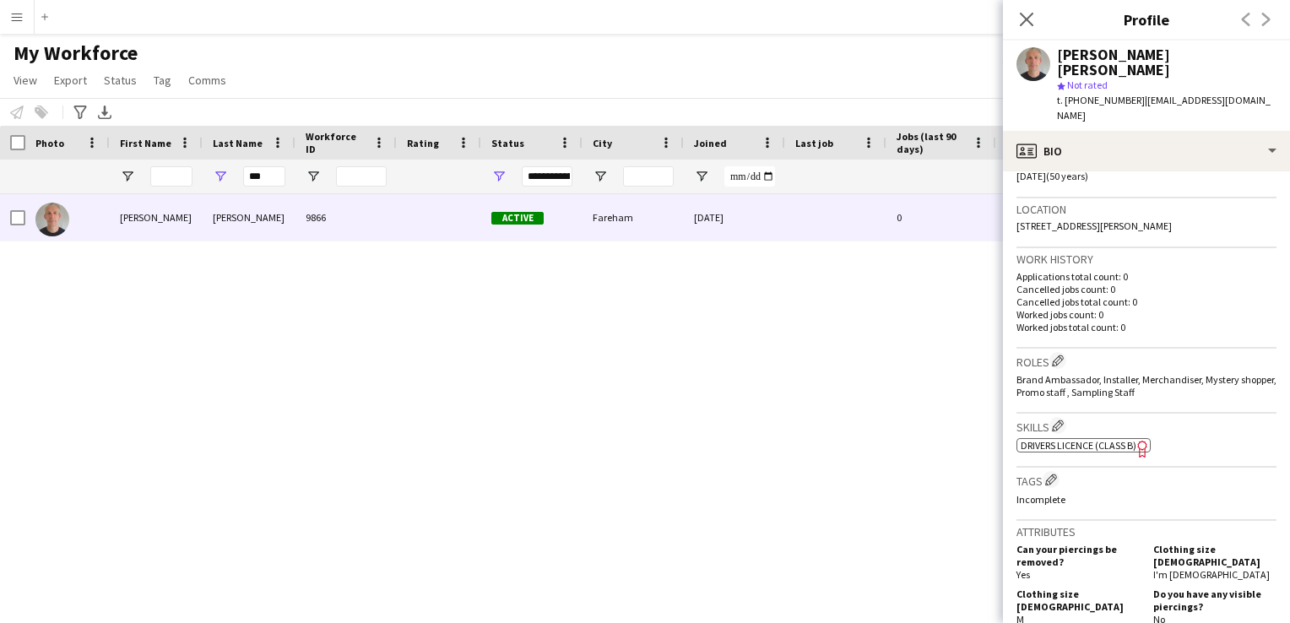  What do you see at coordinates (361, 176) in the screenshot?
I see `input: Workforce ID Filter Input` at bounding box center [361, 176].